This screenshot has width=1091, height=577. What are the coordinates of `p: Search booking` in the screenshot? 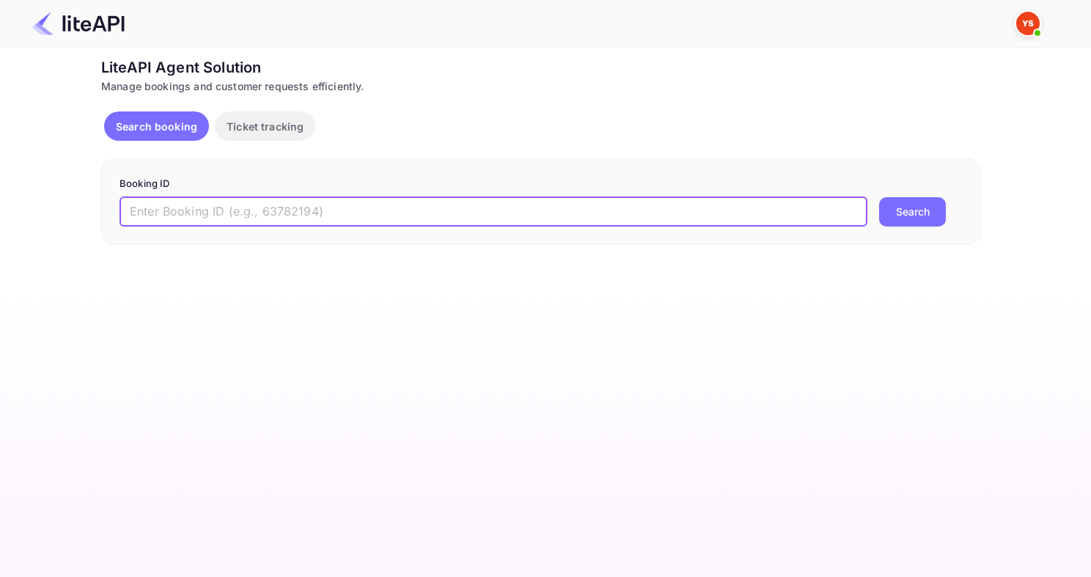 It's located at (156, 126).